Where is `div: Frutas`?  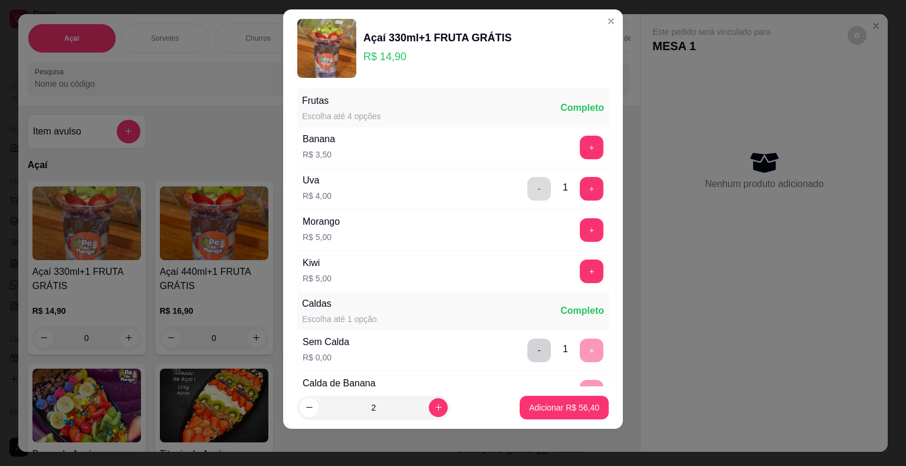 div: Frutas is located at coordinates (341, 101).